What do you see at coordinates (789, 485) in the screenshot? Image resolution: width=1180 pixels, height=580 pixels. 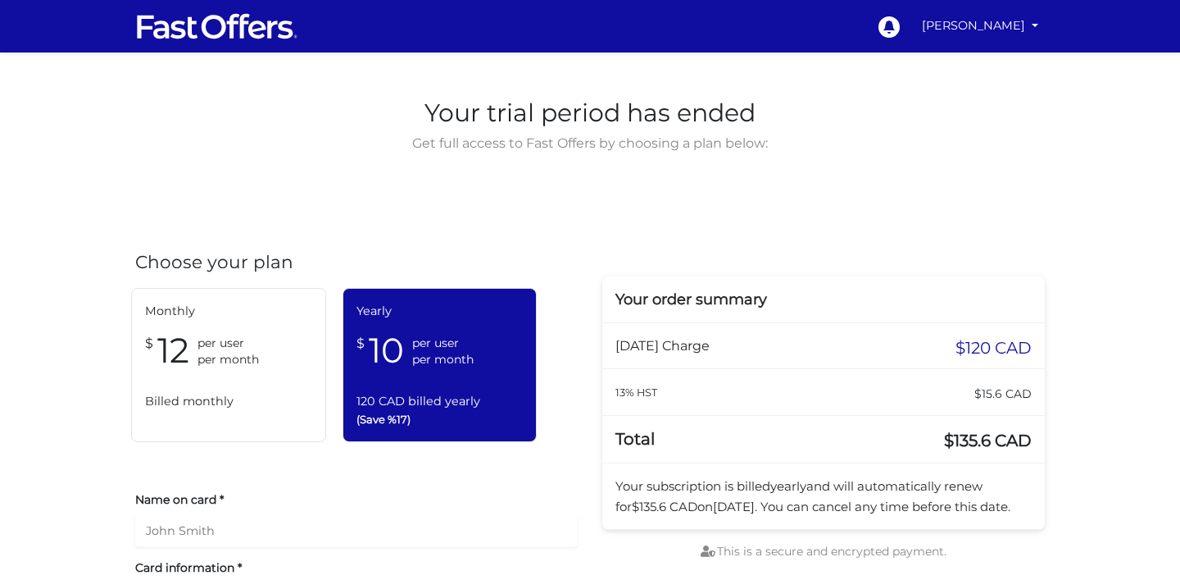 I see `span: yearly` at bounding box center [789, 485].